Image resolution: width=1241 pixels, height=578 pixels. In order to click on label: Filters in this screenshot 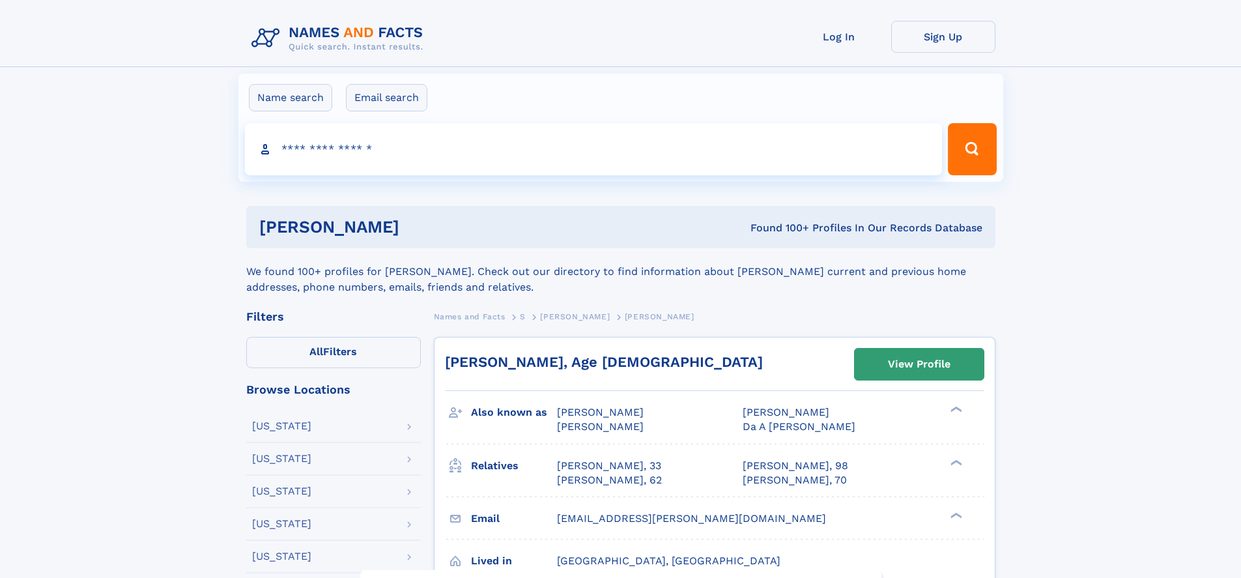, I will do `click(334, 353)`.